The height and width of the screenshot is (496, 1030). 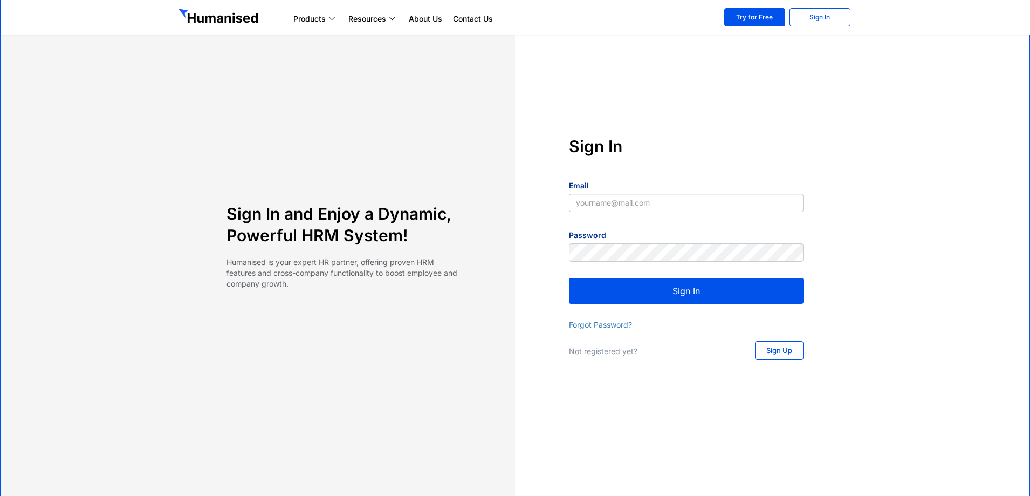 What do you see at coordinates (373, 19) in the screenshot?
I see `a: Resources` at bounding box center [373, 19].